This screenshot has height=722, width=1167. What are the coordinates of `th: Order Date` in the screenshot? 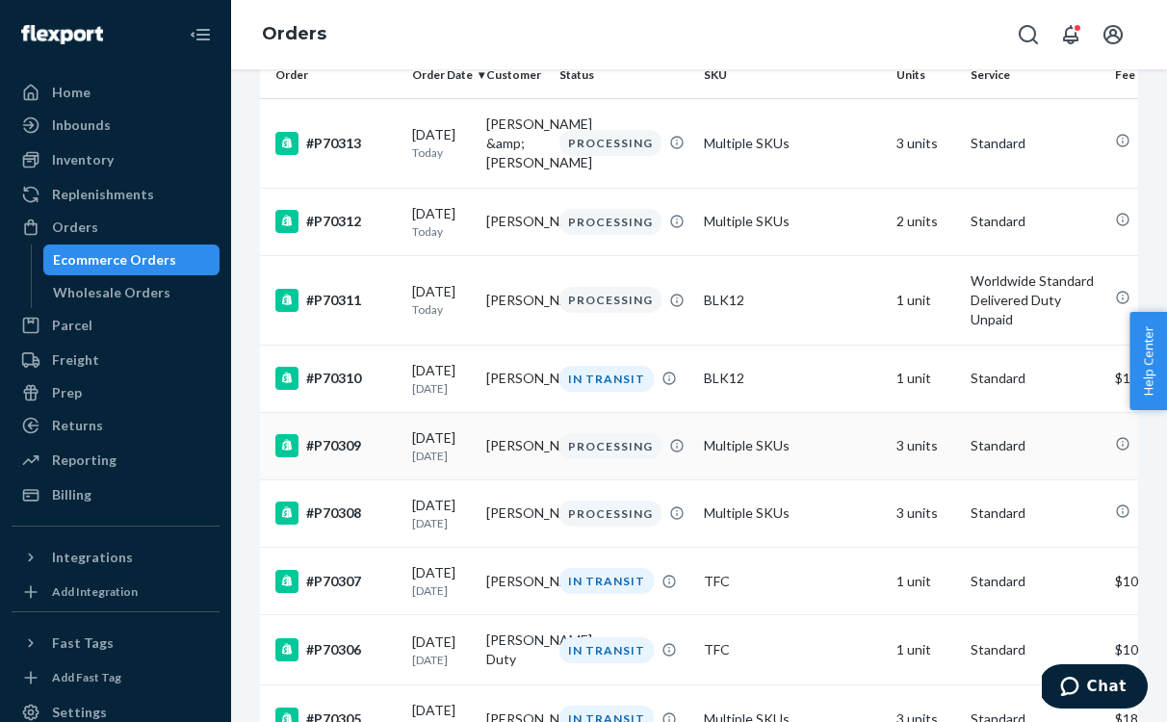 It's located at (441, 75).